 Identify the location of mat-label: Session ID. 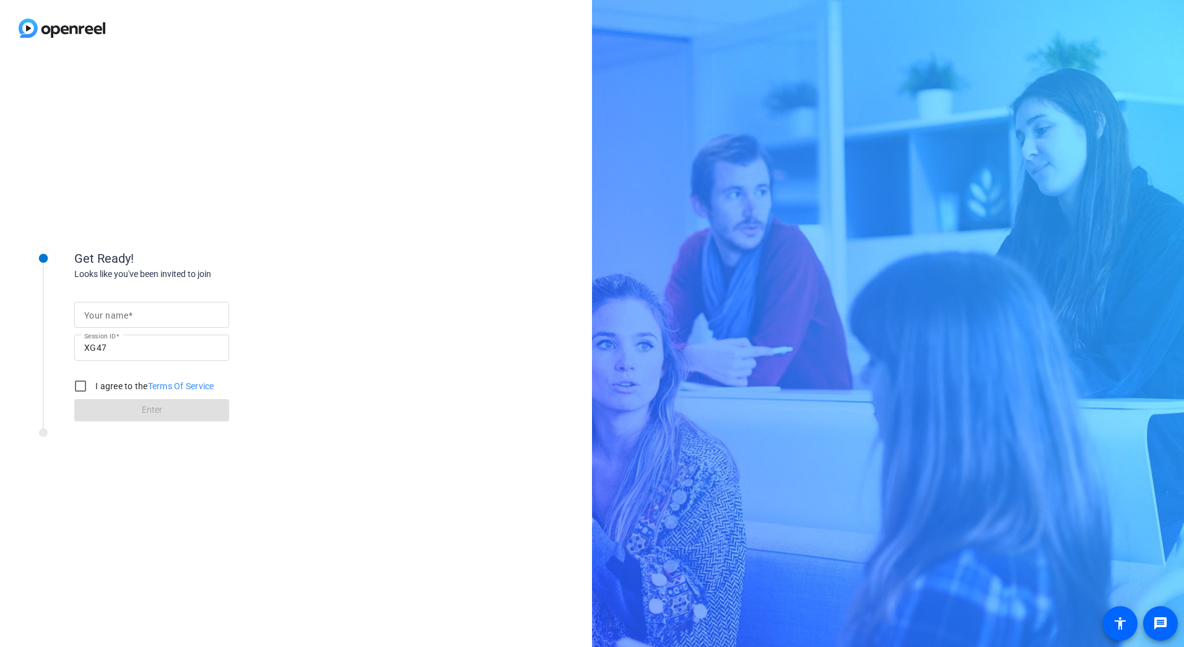
(100, 336).